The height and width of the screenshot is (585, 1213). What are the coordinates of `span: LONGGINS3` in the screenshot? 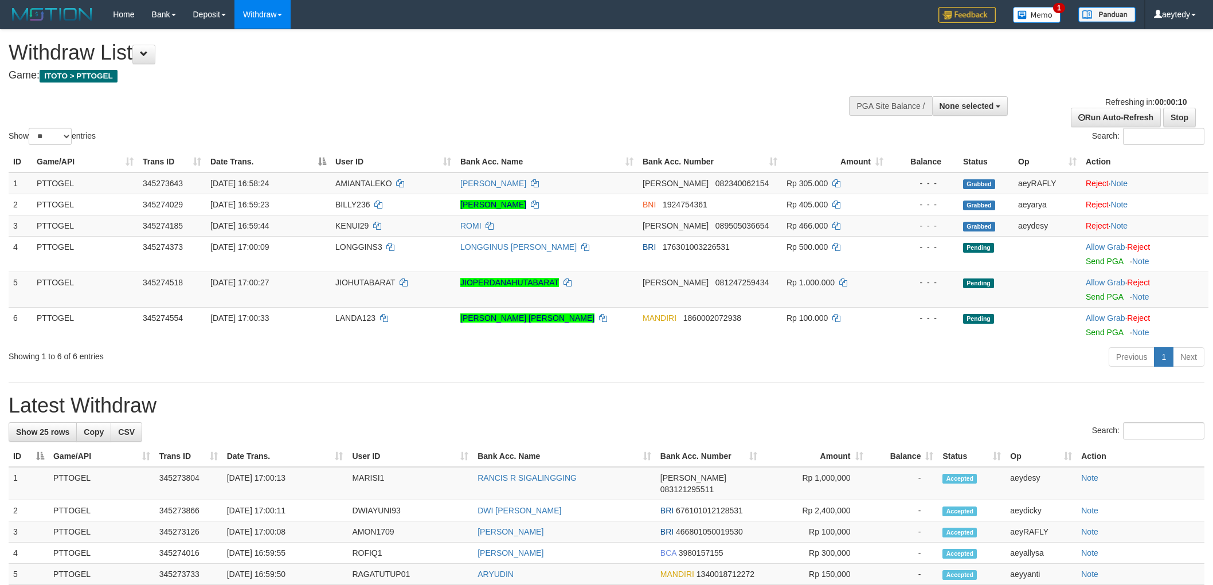 It's located at (359, 247).